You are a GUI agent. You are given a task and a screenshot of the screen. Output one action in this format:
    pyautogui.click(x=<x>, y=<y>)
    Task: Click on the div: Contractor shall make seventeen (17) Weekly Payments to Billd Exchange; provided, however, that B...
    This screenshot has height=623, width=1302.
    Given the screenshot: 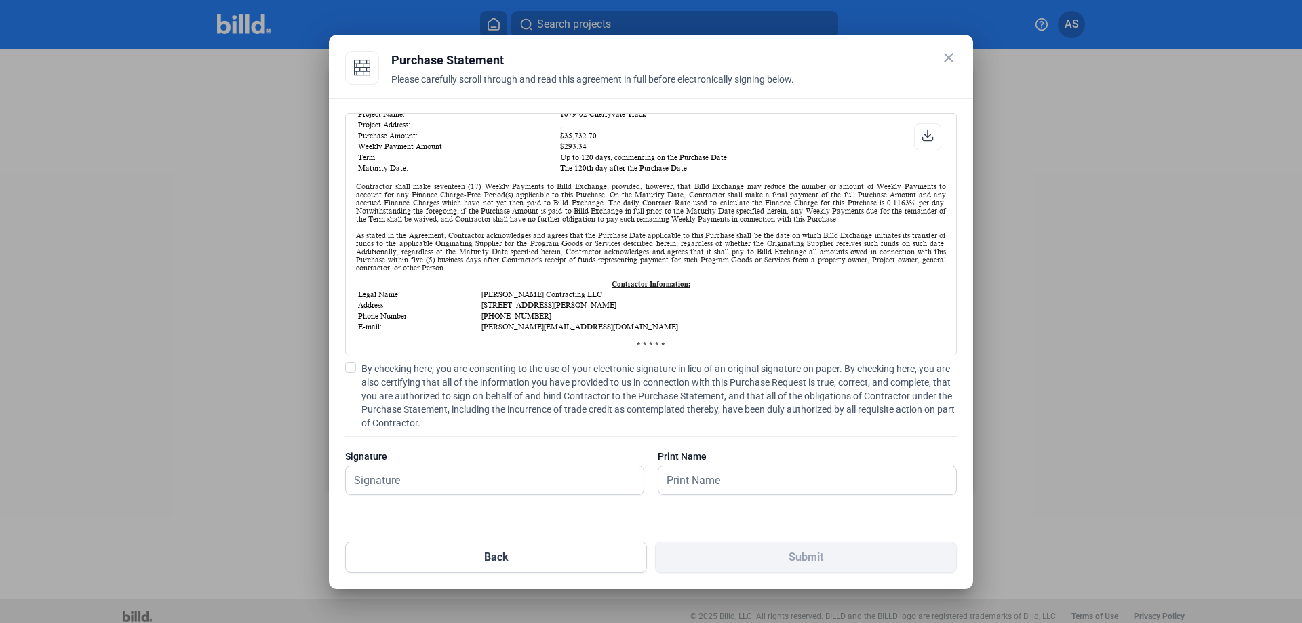 What is the action you would take?
    pyautogui.click(x=651, y=203)
    